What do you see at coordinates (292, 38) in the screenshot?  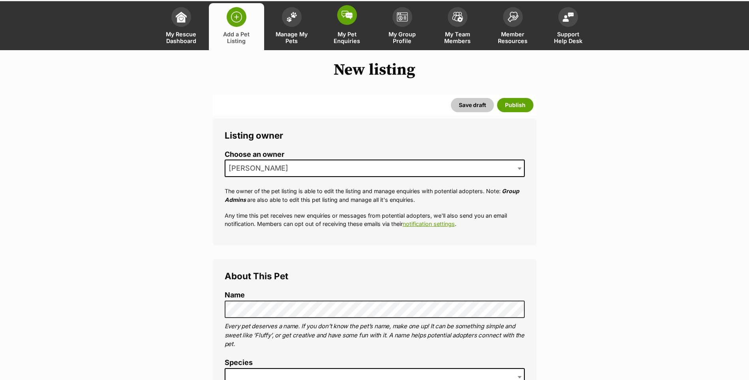 I see `span: Manage My Pets` at bounding box center [292, 38].